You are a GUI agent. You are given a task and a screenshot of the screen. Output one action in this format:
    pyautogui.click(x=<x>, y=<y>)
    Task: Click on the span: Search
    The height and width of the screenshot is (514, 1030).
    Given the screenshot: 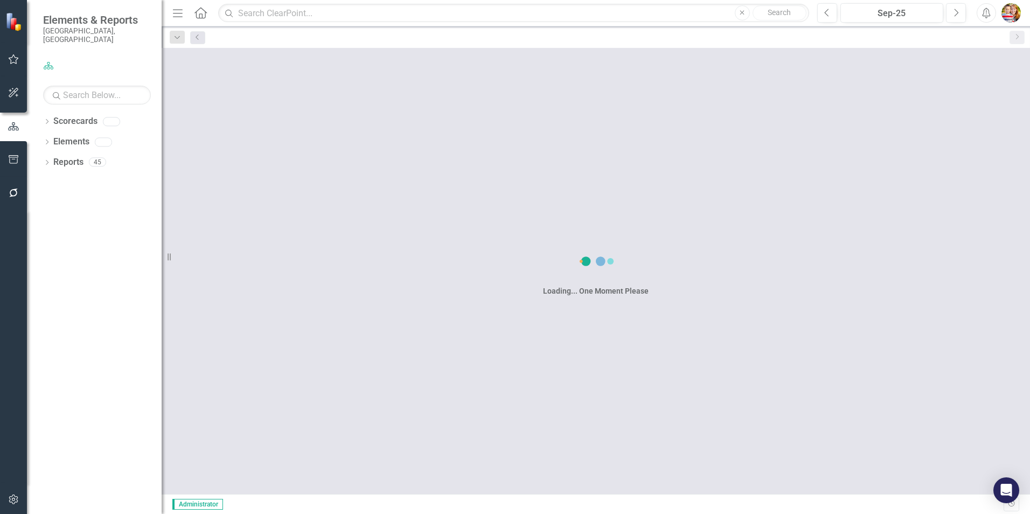 What is the action you would take?
    pyautogui.click(x=779, y=12)
    